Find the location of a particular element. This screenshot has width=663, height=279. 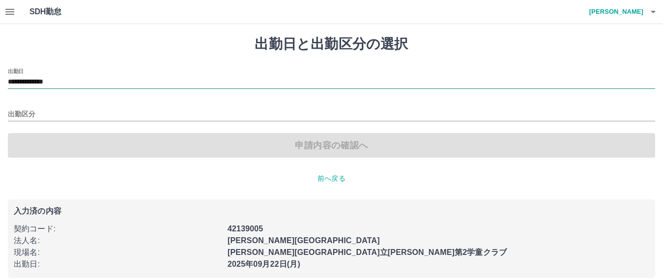

b: 2025年09月22日(月) is located at coordinates (264, 264).